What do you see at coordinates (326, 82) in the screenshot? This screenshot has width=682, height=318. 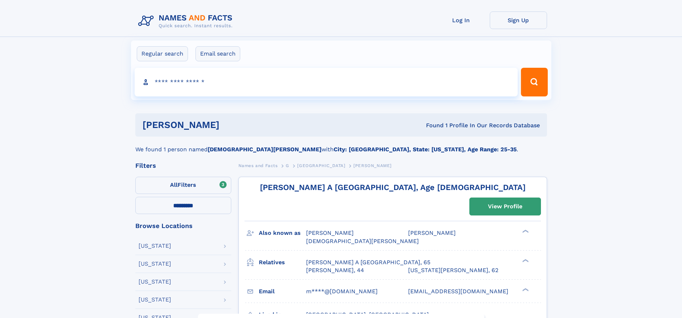 I see `input: search input` at bounding box center [326, 82].